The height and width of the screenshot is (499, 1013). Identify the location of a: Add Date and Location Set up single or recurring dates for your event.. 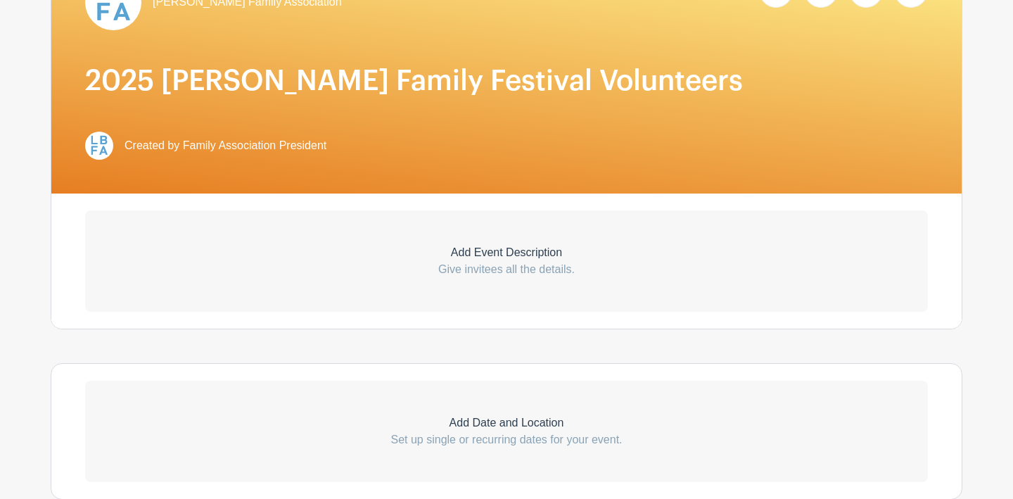
(507, 431).